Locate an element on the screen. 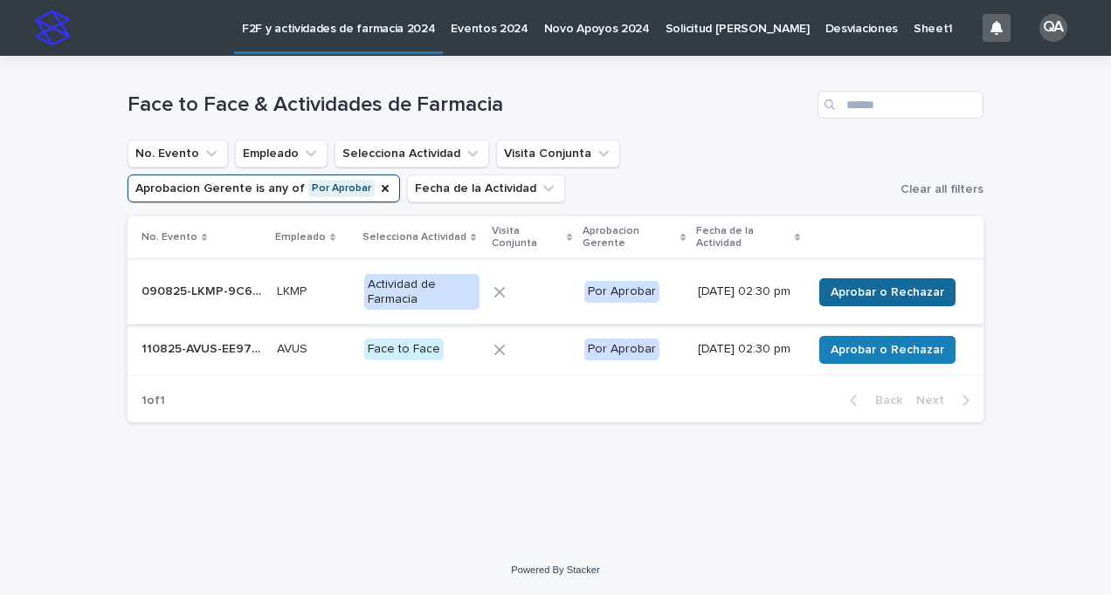 This screenshot has height=595, width=1111. button: Selecciona Actividad is located at coordinates (411, 154).